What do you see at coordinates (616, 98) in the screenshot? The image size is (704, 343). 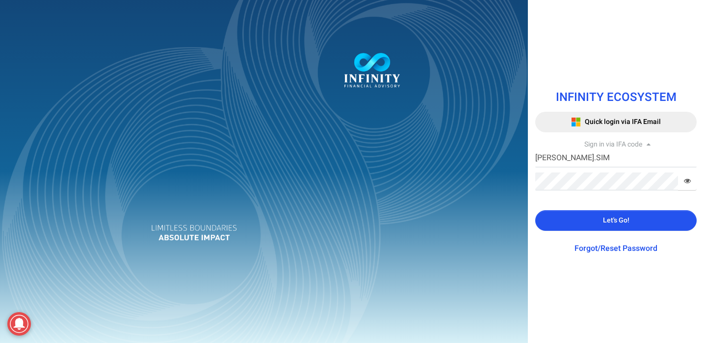 I see `h1: INFINITY ECOSYSTEM` at bounding box center [616, 98].